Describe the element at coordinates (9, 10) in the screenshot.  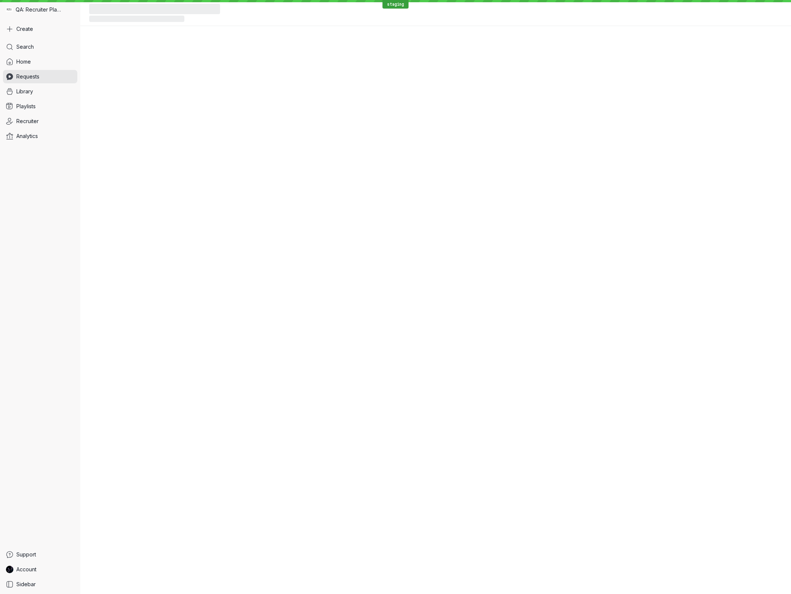
I see `img: QA: Recruiter Playground avatar` at that location.